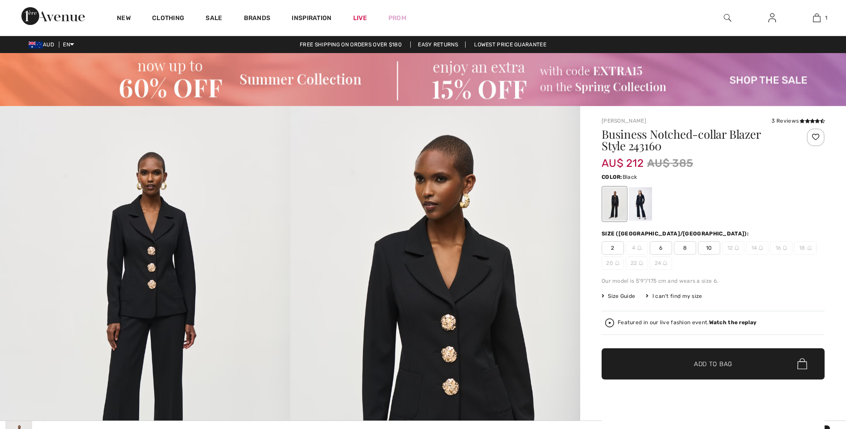 Image resolution: width=846 pixels, height=429 pixels. I want to click on img: 1ère Avenue, so click(53, 16).